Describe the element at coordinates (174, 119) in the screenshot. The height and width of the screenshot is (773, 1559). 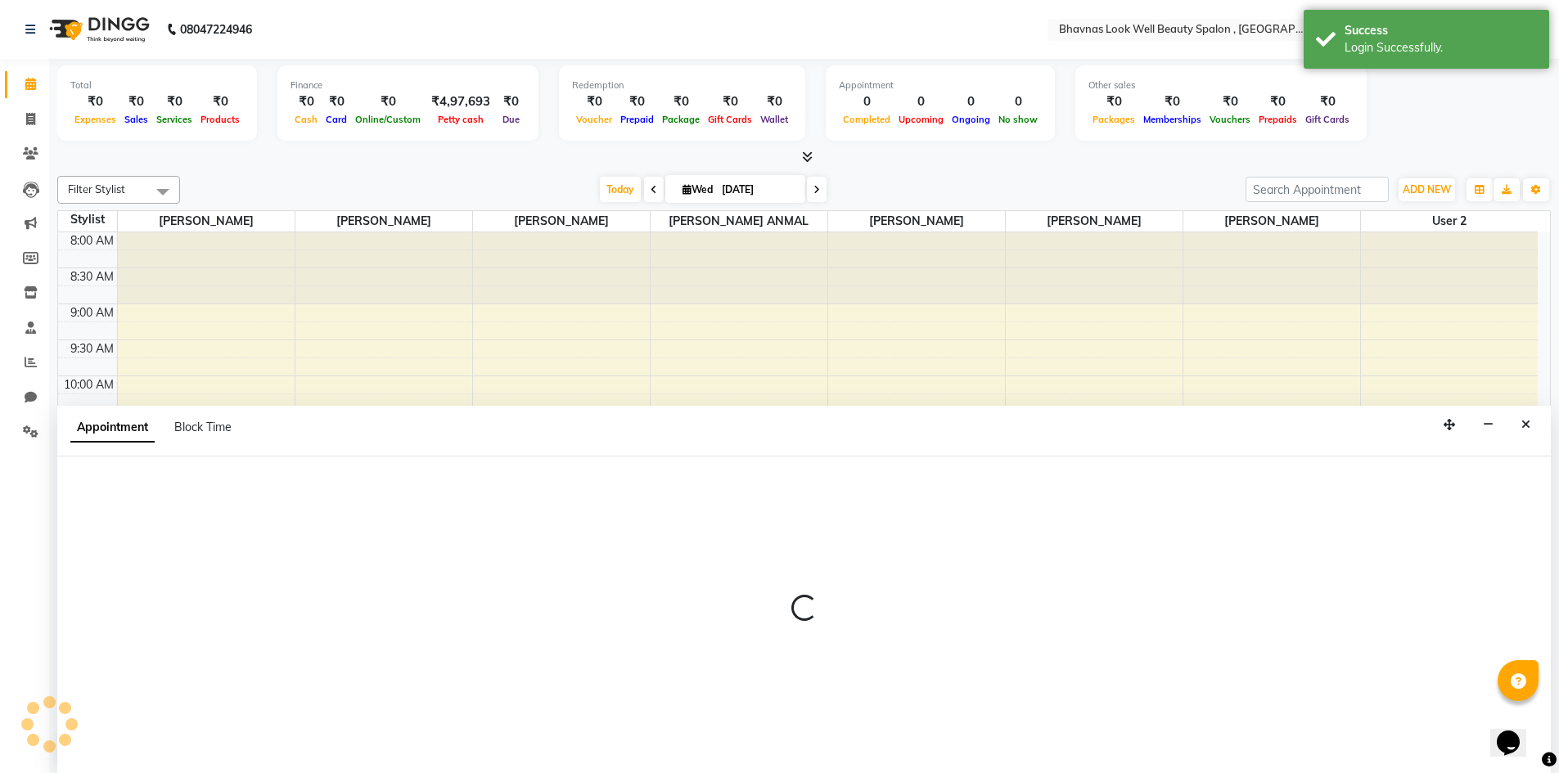
I see `span: Services` at that location.